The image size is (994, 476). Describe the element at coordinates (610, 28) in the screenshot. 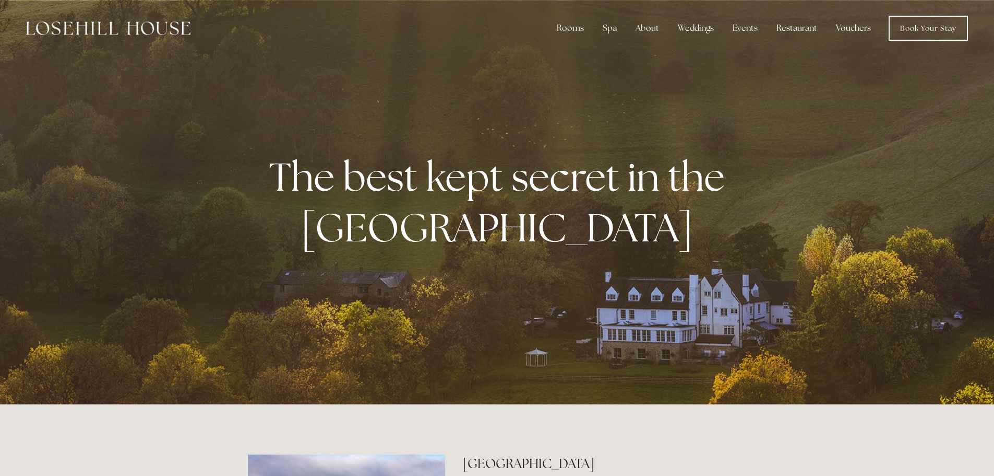

I see `div: Spa` at that location.